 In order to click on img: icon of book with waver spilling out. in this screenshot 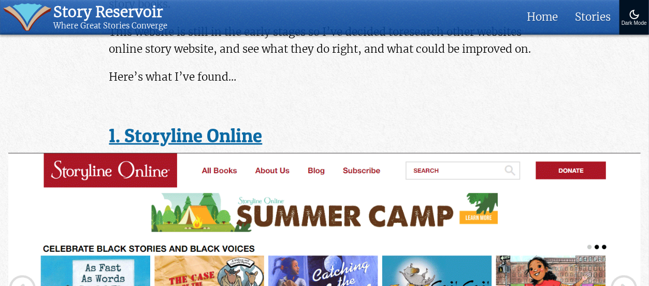, I will do `click(27, 17)`.